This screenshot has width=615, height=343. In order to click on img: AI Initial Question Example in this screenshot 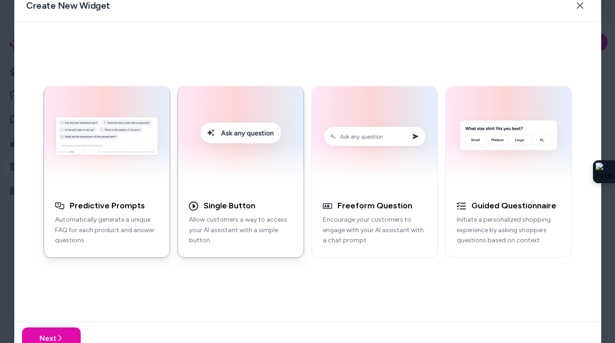, I will do `click(508, 138)`.